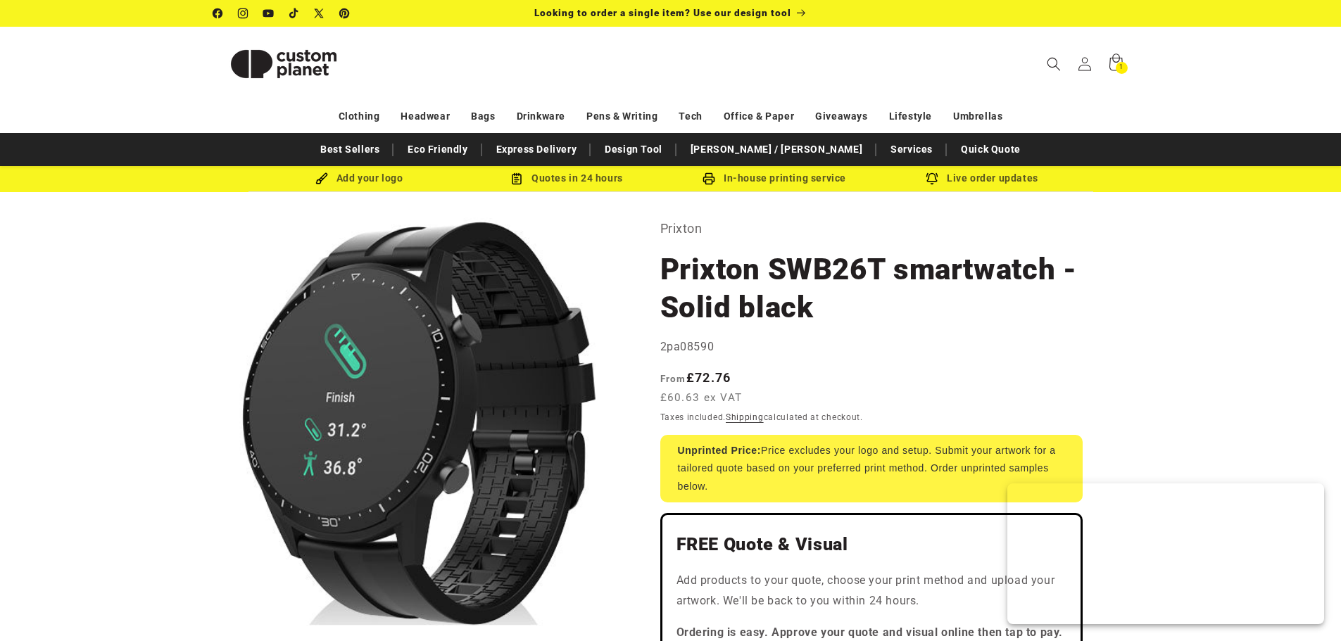 The image size is (1341, 641). I want to click on div: Price excludes your logo and setup. Submit your artwork for a tailored quote based on your prefer..., so click(871, 469).